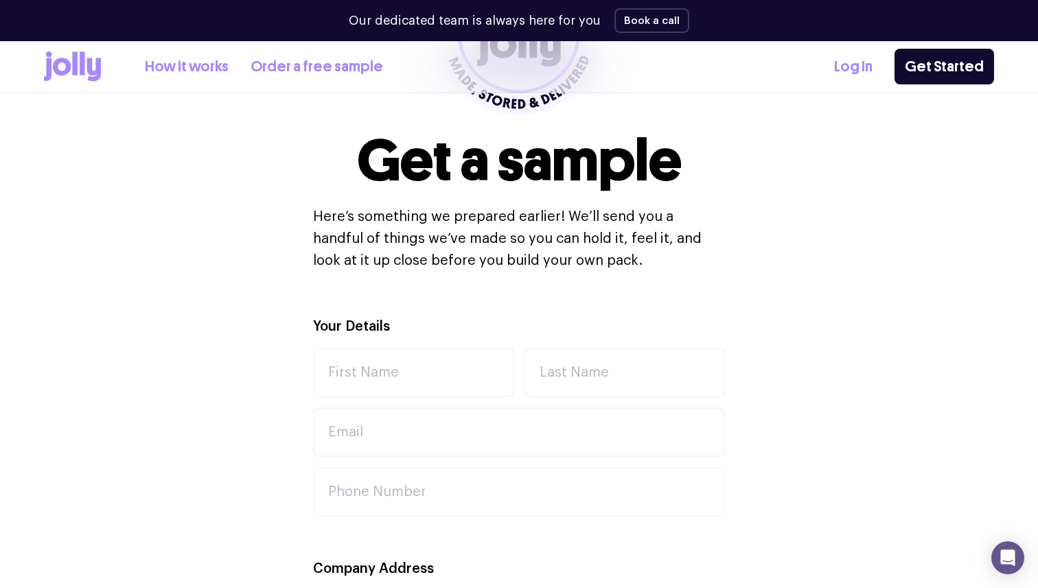  What do you see at coordinates (373, 569) in the screenshot?
I see `label: Company Address` at bounding box center [373, 569].